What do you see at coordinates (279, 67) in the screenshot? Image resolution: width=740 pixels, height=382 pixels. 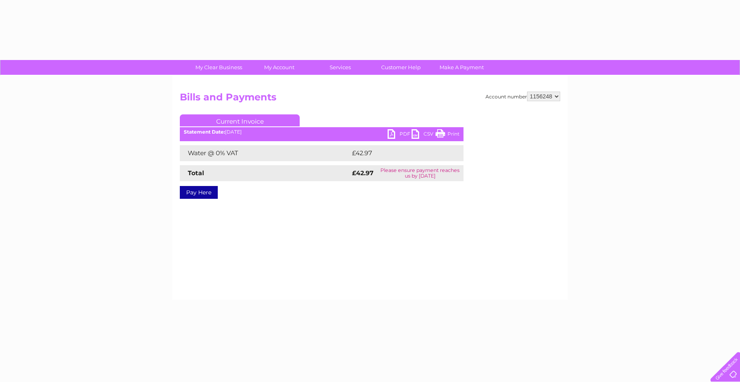 I see `a: My Account` at bounding box center [279, 67].